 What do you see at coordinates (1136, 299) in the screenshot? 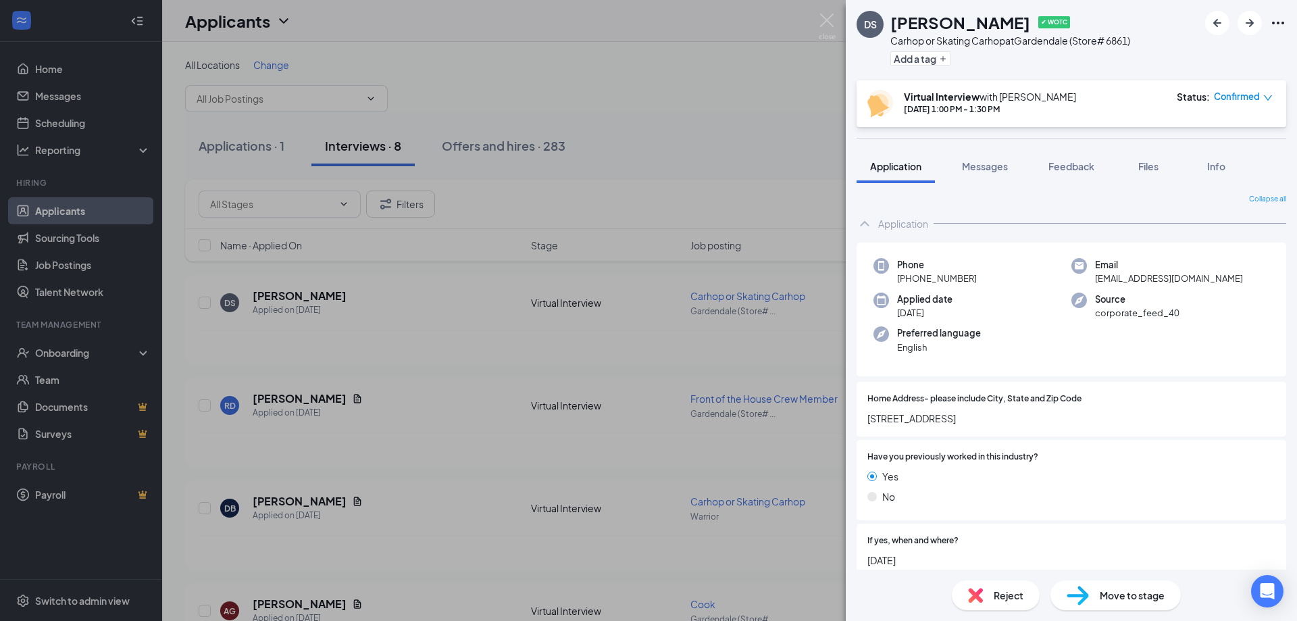
I see `span: Source` at bounding box center [1136, 299].